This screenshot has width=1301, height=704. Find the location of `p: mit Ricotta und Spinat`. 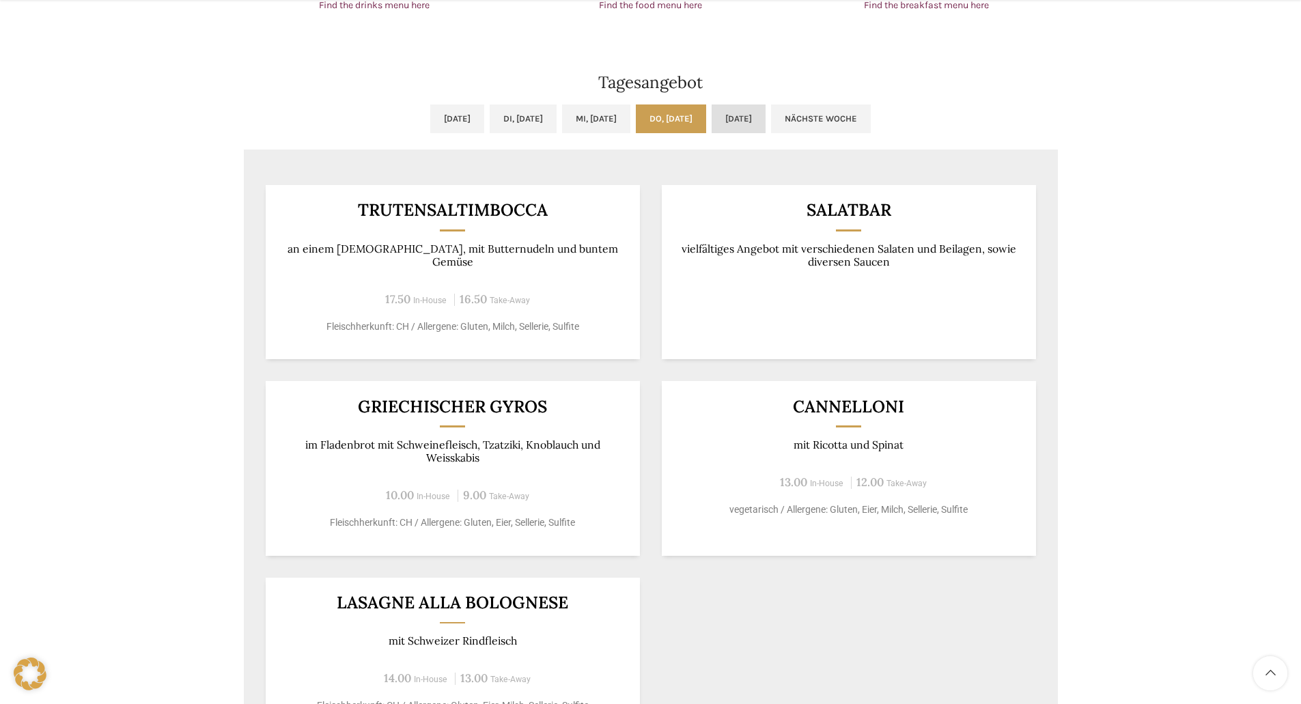

p: mit Ricotta und Spinat is located at coordinates (848, 445).